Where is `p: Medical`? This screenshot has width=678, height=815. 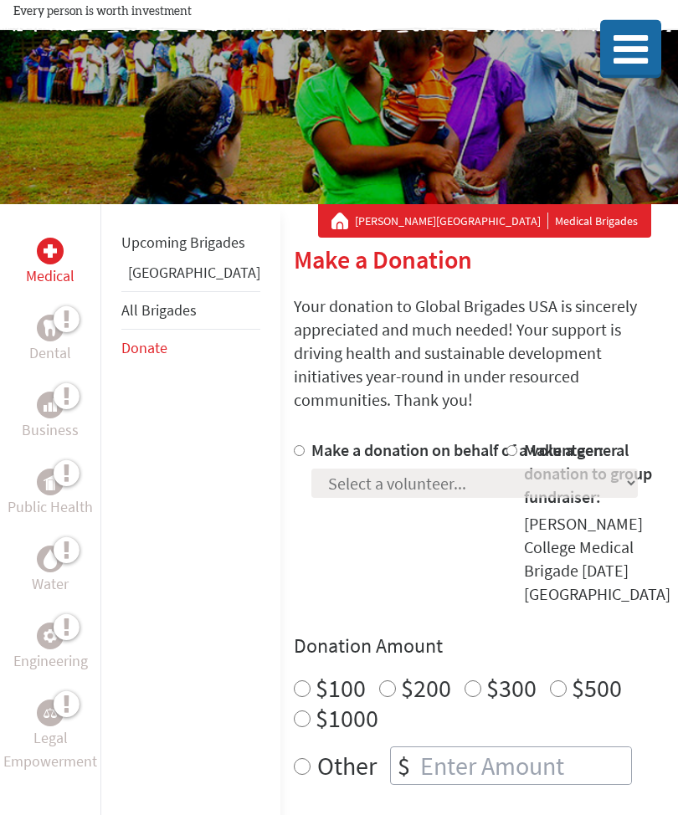
p: Medical is located at coordinates (50, 277).